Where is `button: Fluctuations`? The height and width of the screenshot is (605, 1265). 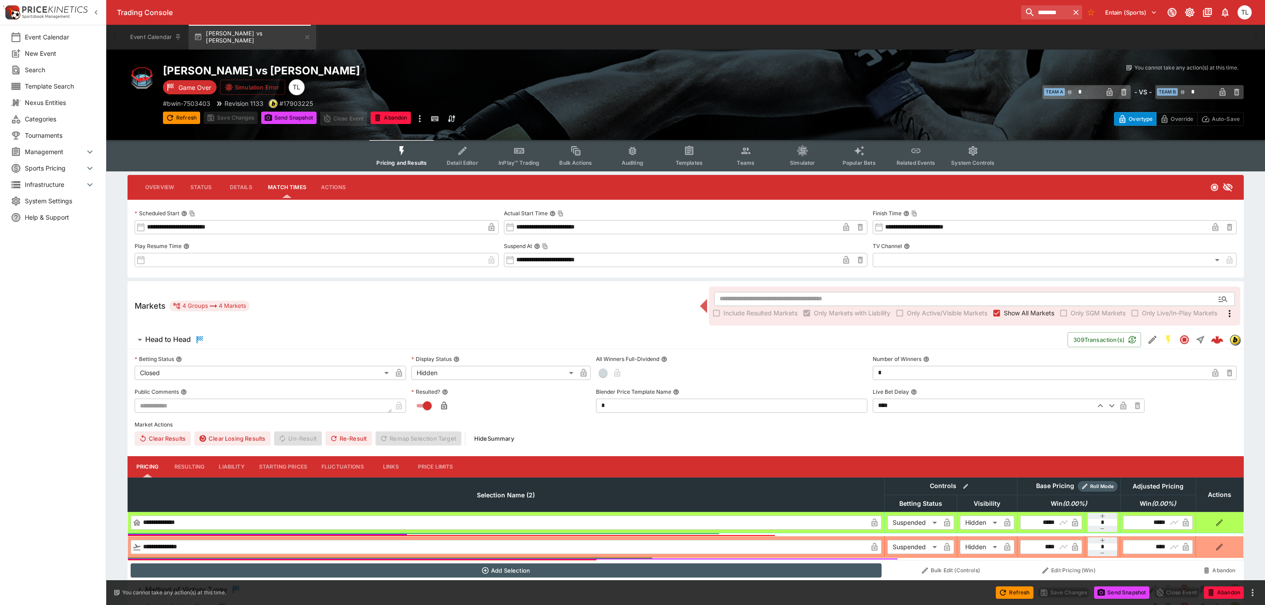 button: Fluctuations is located at coordinates (343, 467).